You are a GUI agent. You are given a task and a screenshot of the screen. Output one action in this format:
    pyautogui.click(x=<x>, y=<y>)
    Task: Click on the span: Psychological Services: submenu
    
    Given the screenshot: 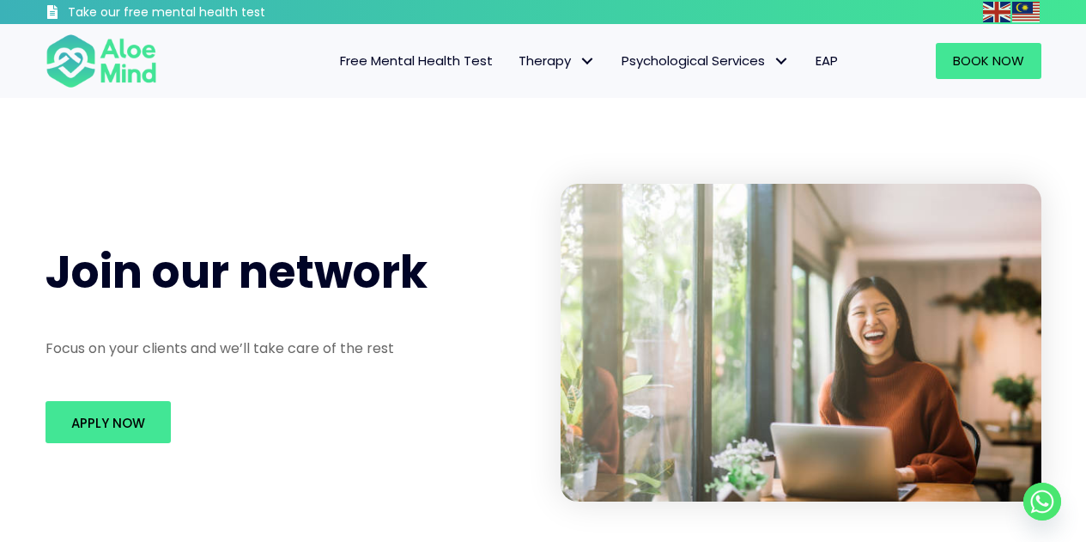 What is the action you would take?
    pyautogui.click(x=781, y=61)
    